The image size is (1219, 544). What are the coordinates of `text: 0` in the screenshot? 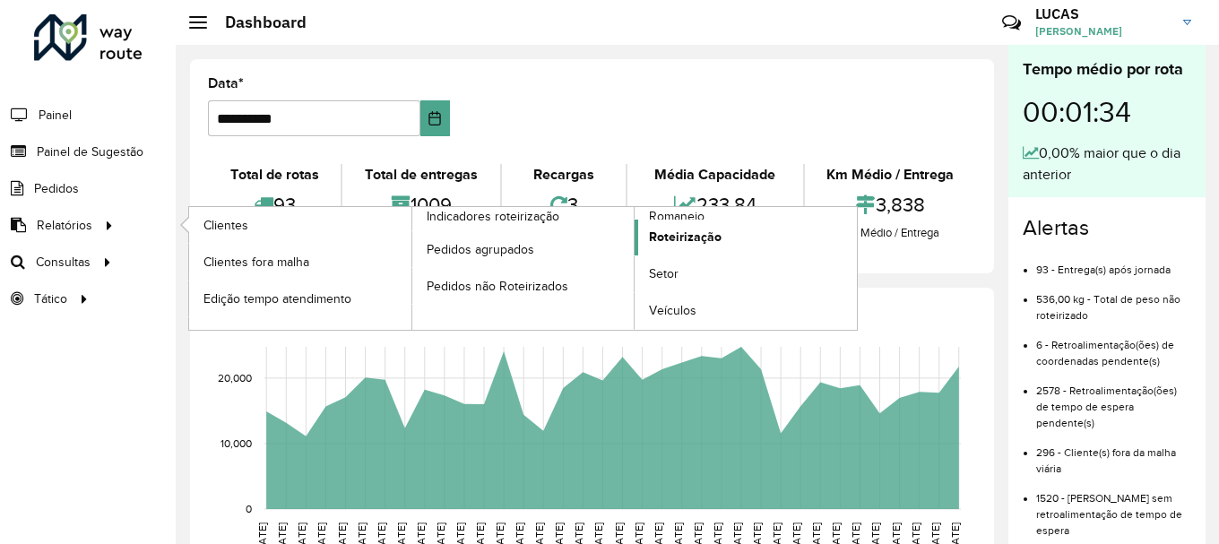 It's located at (248, 508).